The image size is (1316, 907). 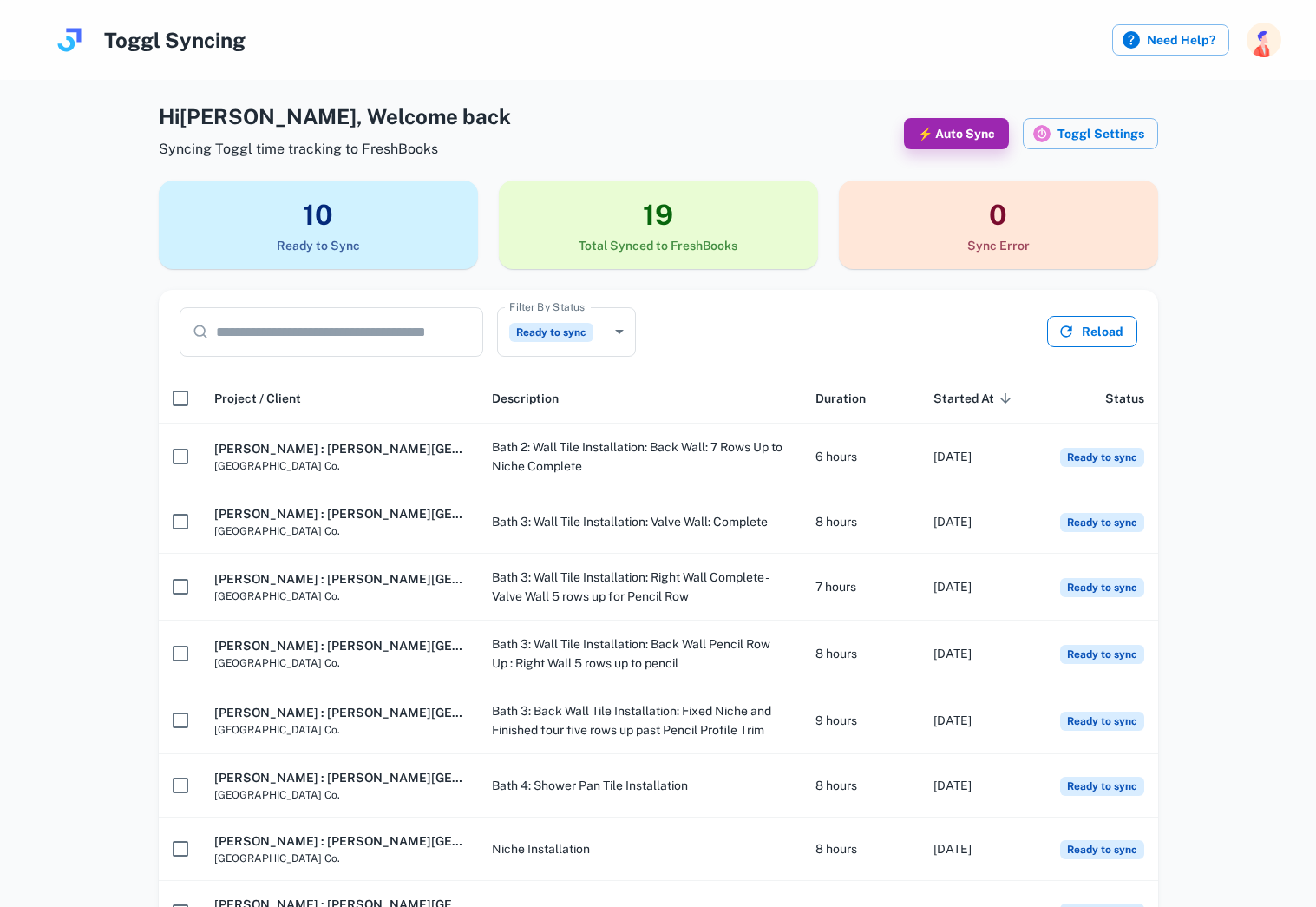 What do you see at coordinates (998, 216) in the screenshot?
I see `h3: 0` at bounding box center [998, 216].